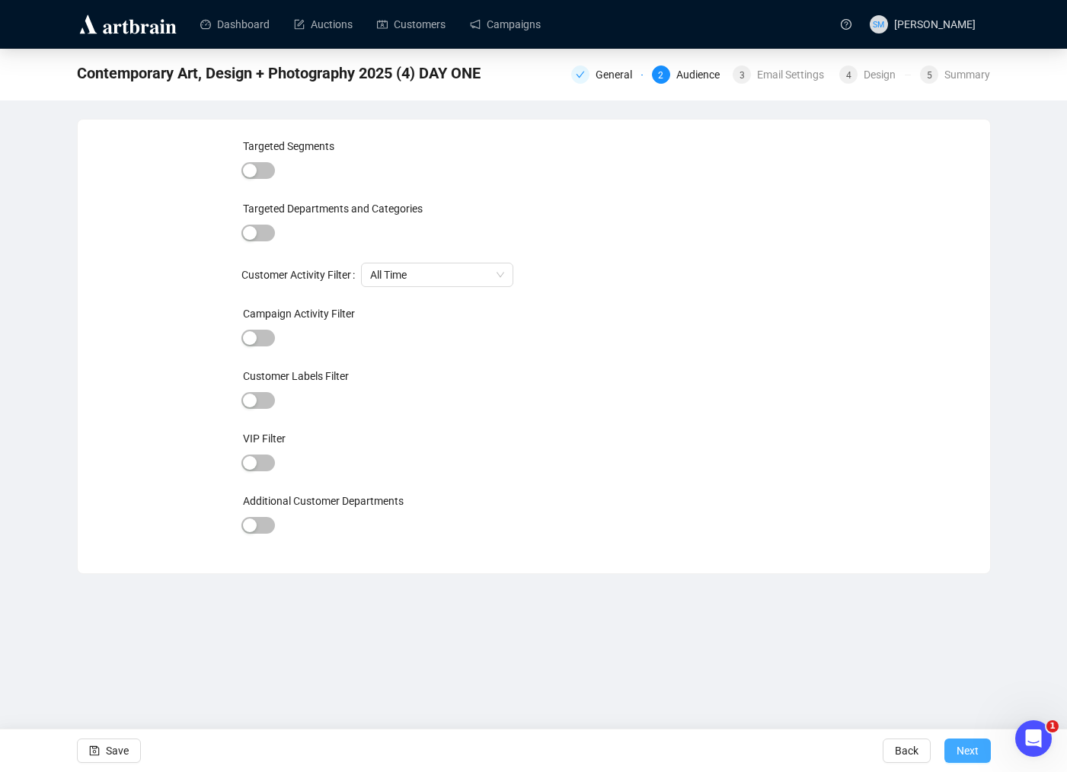 The width and height of the screenshot is (1067, 772). I want to click on div: Design, so click(884, 75).